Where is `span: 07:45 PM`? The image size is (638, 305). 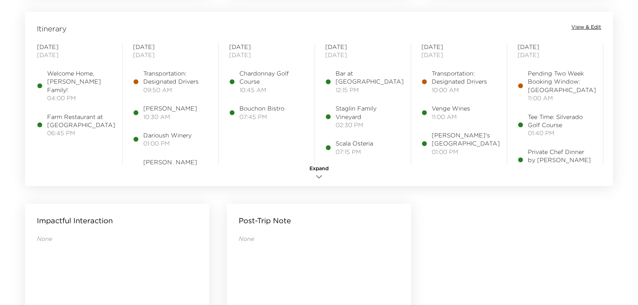
span: 07:45 PM is located at coordinates (262, 117).